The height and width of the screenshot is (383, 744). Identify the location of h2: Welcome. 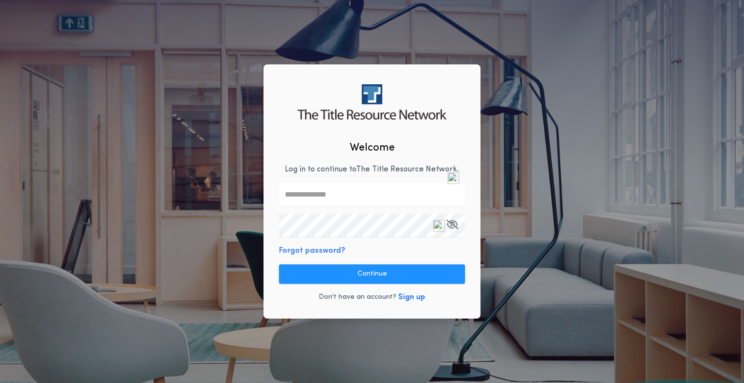
(372, 148).